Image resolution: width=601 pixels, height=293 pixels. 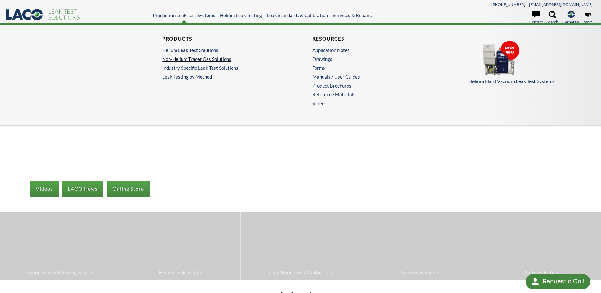 I want to click on span: Helium Leak Testing, so click(x=180, y=272).